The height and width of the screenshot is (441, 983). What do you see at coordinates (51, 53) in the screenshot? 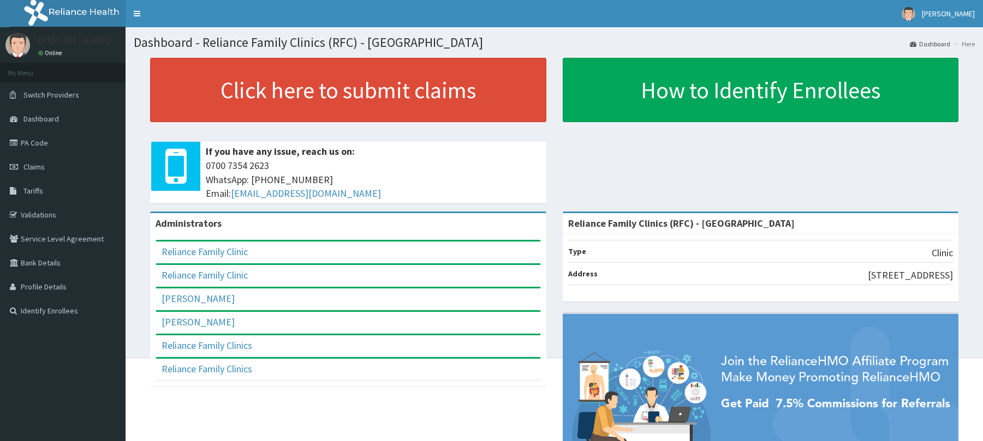
I see `a: Online` at bounding box center [51, 53].